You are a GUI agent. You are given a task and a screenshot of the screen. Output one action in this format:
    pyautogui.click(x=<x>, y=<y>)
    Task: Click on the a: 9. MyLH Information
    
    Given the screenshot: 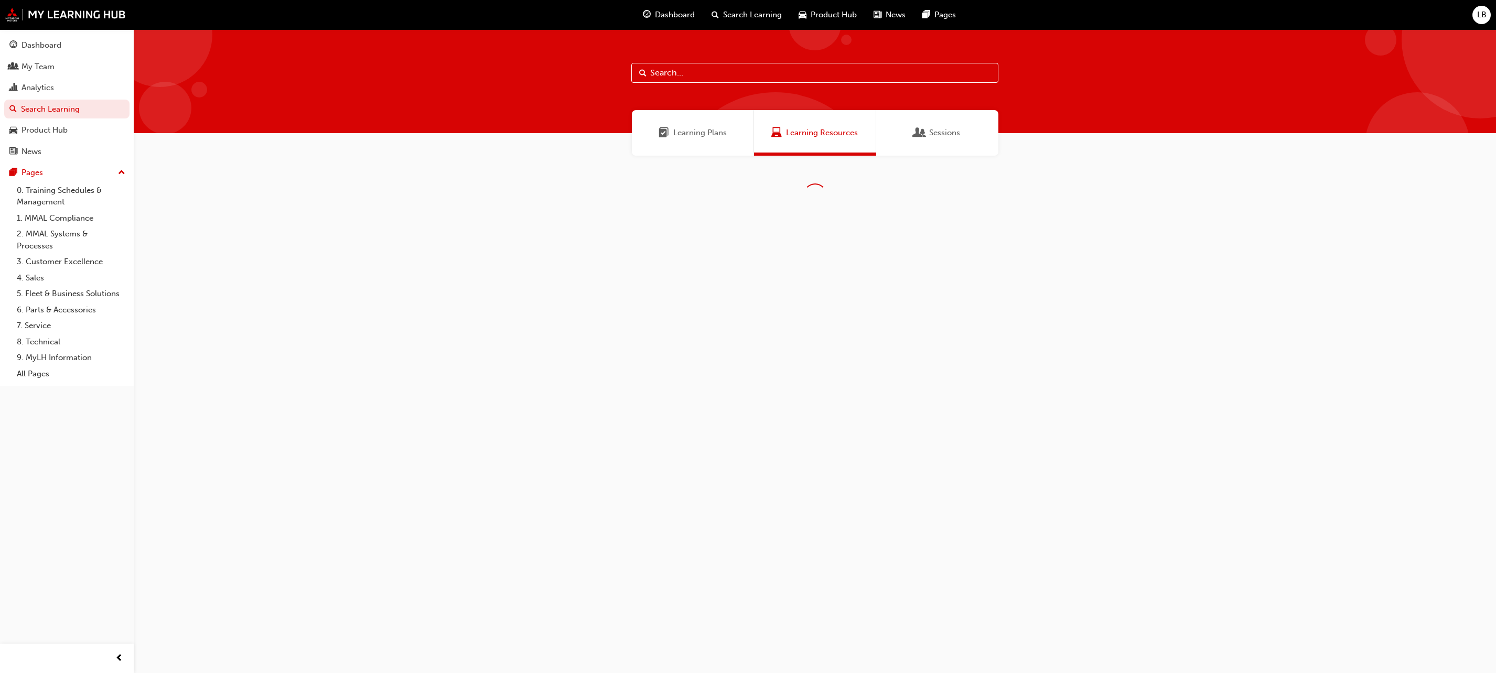 What is the action you would take?
    pyautogui.click(x=71, y=358)
    